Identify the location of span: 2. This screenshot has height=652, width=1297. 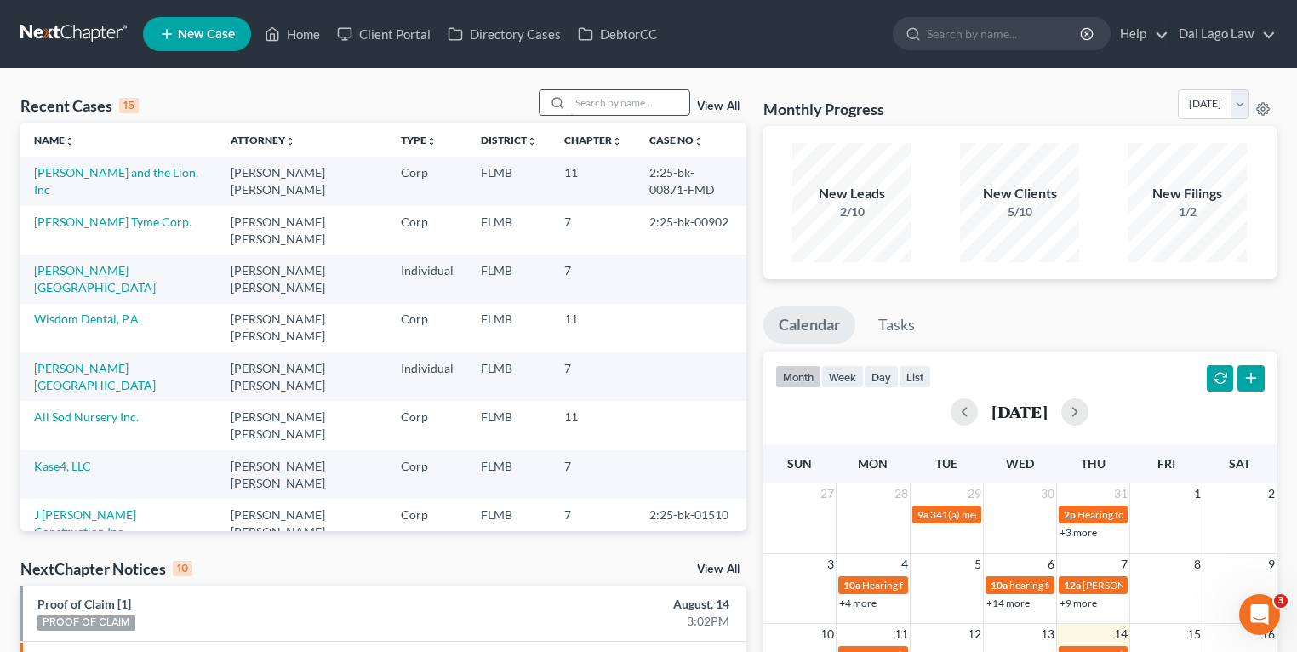
(1272, 494).